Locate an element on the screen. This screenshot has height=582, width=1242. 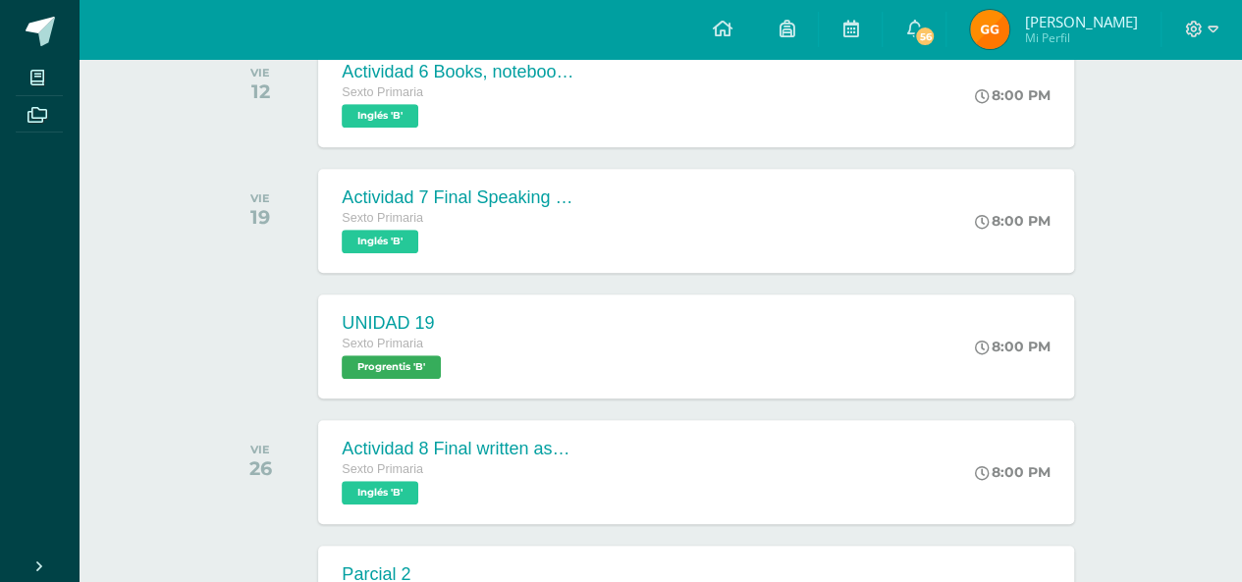
img: 3ac5bba4c81b68d6ba913679f05c691b.png is located at coordinates (989, 29).